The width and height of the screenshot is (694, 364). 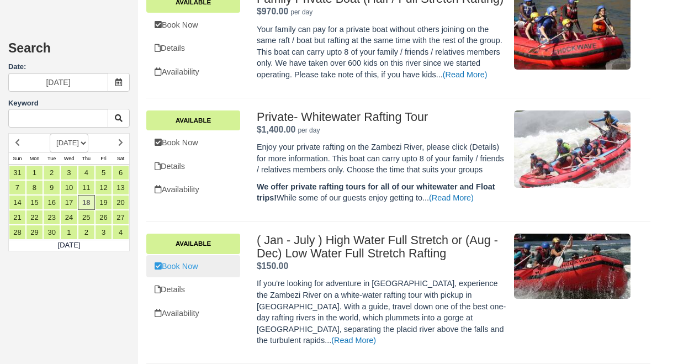 I want to click on h2: Private- Whitewater Rafting Tour, so click(x=381, y=117).